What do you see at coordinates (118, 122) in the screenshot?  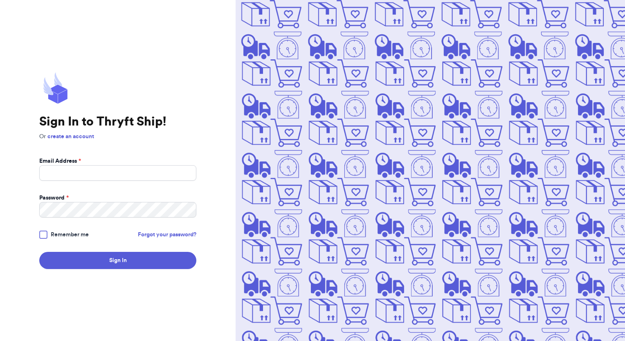 I see `h1: Sign In to Thryft Ship!` at bounding box center [118, 122].